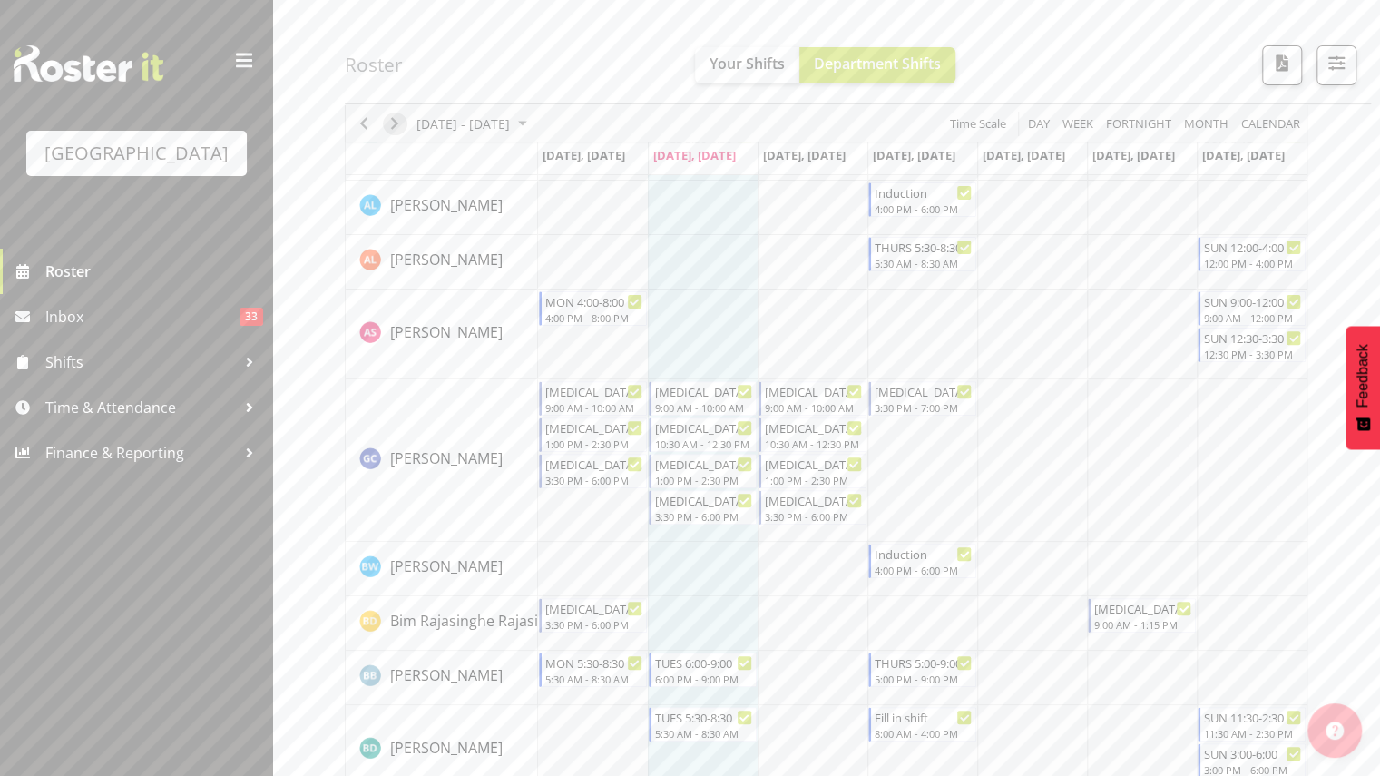 This screenshot has height=776, width=1380. I want to click on div: Bradley Barton"s event - TUES 6:00-9:00 Begin From Tuesday, September 2, 2025 at 6:00:00 PM GMT+1..., so click(702, 670).